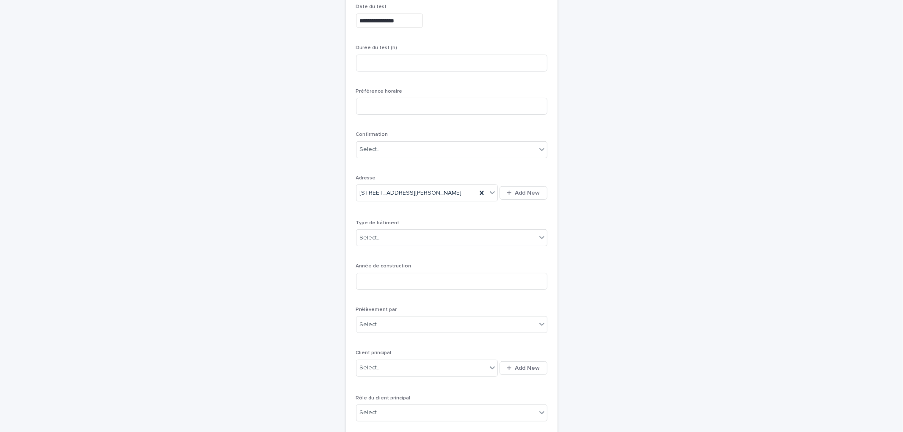 This screenshot has width=903, height=432. I want to click on span: Rôle du client principal, so click(383, 398).